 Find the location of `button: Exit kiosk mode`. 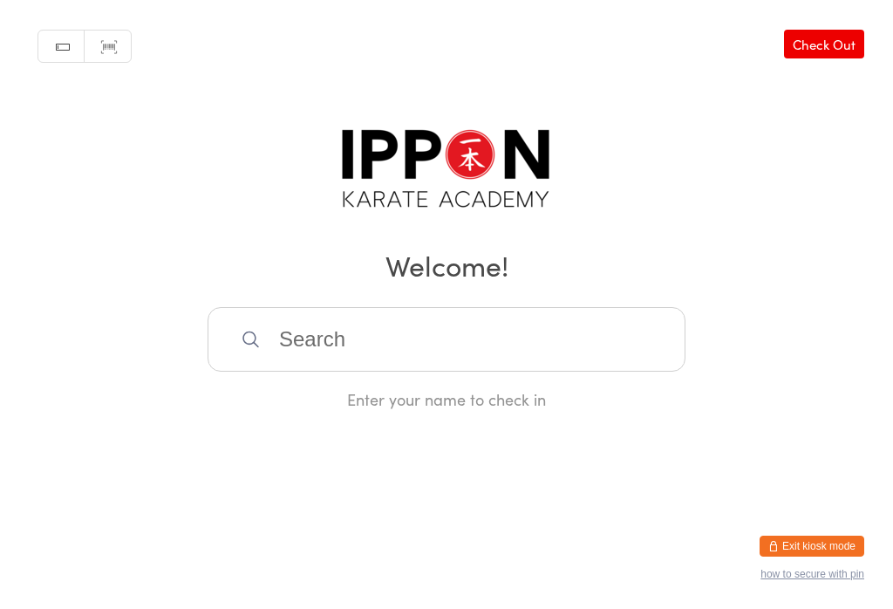

button: Exit kiosk mode is located at coordinates (812, 546).